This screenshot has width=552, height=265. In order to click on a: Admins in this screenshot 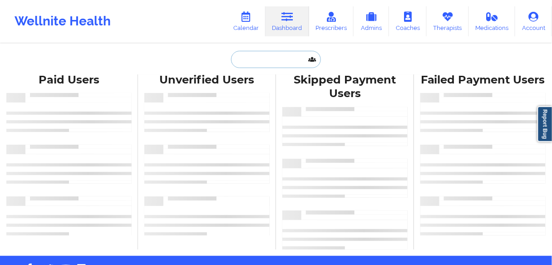, I will do `click(372, 21)`.